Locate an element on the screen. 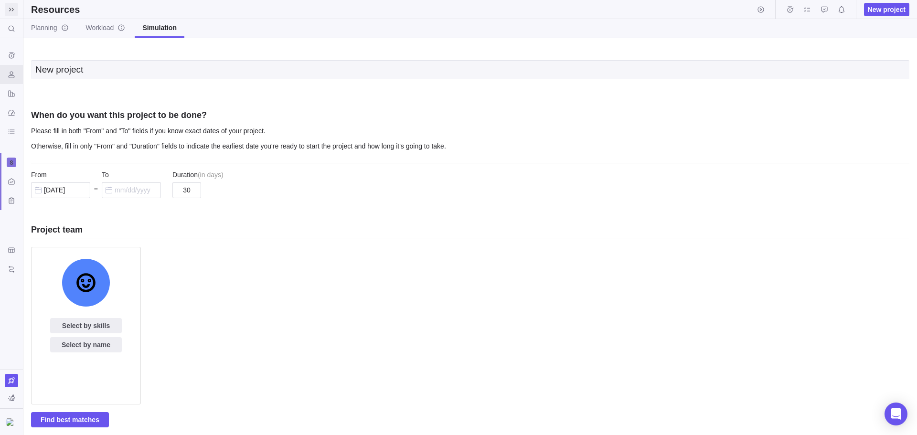 The image size is (917, 435). span: You are currently using sample data to explore and understand Birdview better. is located at coordinates (11, 398).